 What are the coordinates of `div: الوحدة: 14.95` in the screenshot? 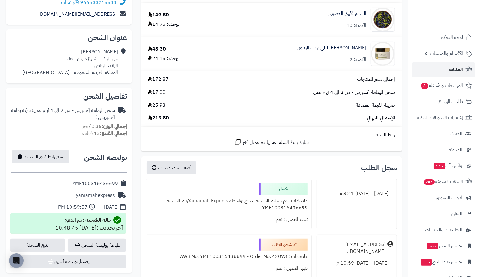 It's located at (164, 24).